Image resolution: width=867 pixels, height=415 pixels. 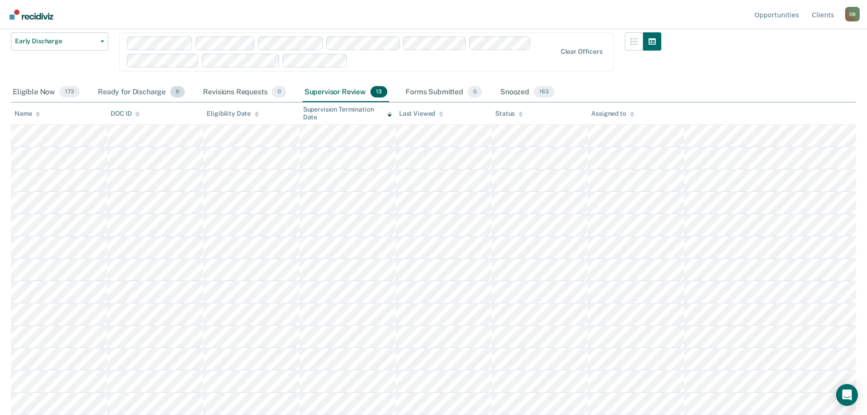 What do you see at coordinates (27, 113) in the screenshot?
I see `div: Name` at bounding box center [27, 113].